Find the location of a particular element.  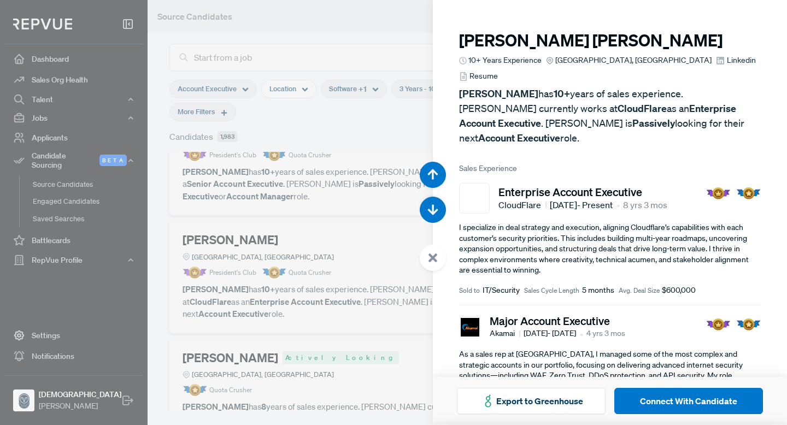

button: Connect With Candidate is located at coordinates (689, 401).